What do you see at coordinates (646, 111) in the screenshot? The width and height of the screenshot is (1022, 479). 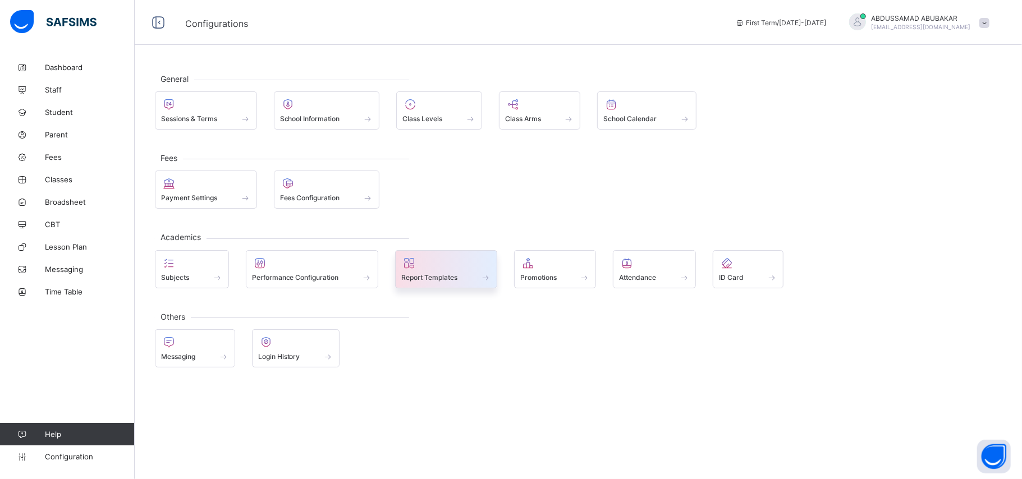 I see `div: School Calendar` at bounding box center [646, 111].